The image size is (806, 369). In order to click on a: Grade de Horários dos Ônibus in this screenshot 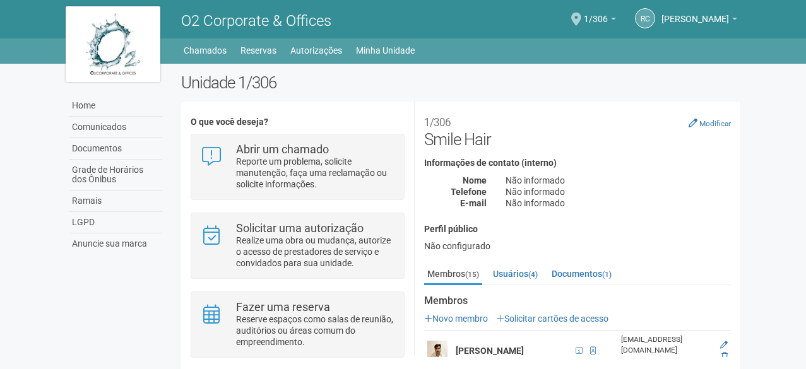, I will do `click(115, 175)`.